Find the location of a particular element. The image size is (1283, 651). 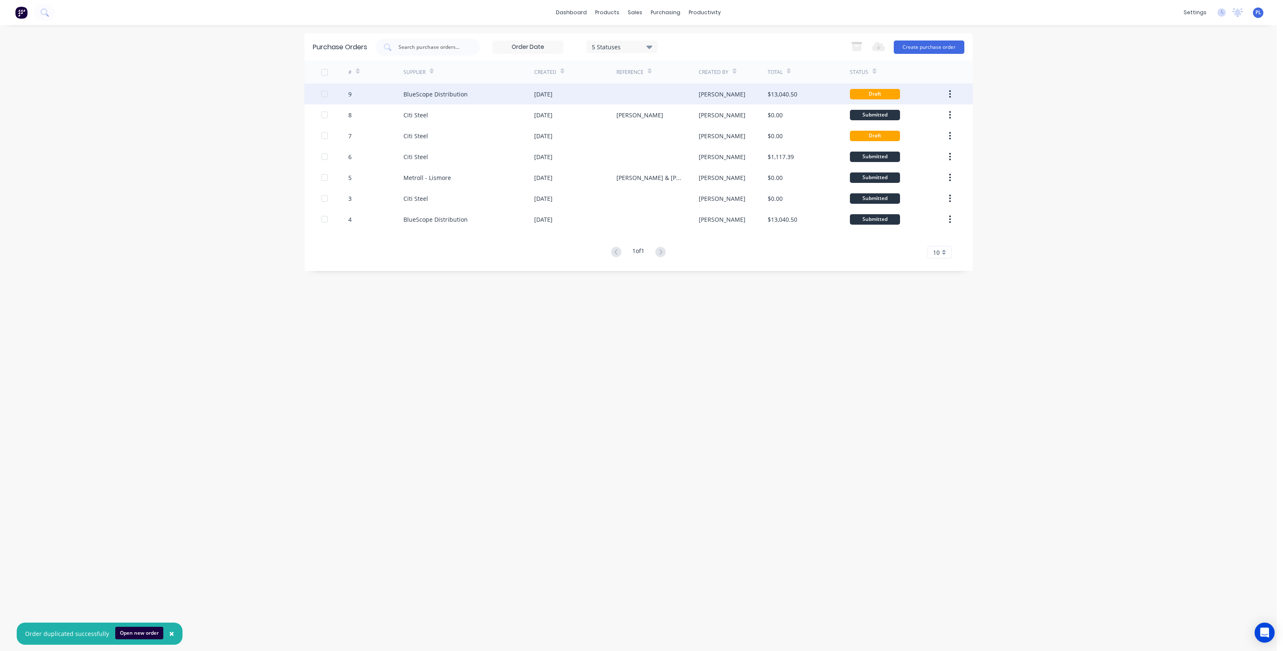

div: Metroll - Lismore is located at coordinates (427, 178).